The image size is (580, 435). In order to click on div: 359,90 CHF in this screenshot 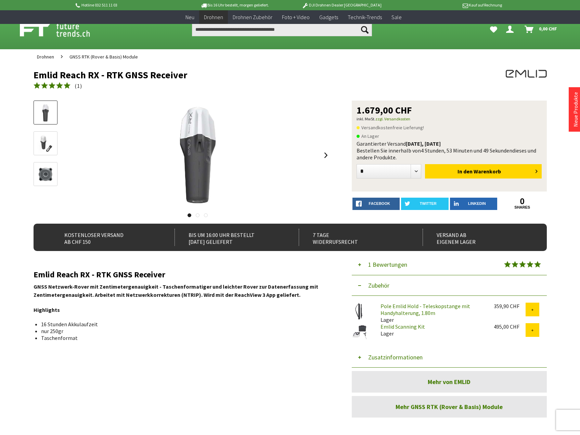, I will do `click(509, 306)`.